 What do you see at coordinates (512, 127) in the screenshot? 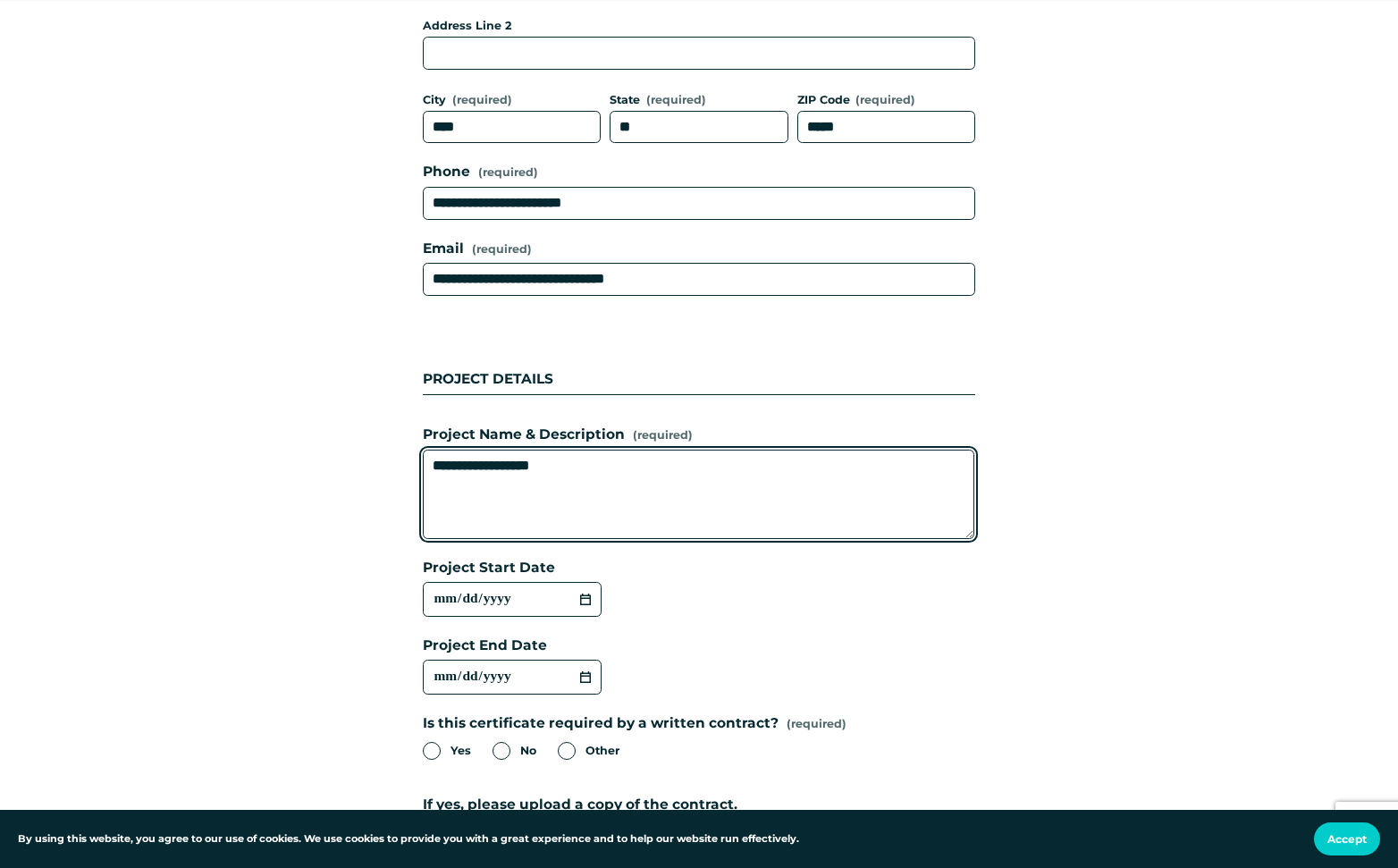
I see `input: City` at bounding box center [512, 127].